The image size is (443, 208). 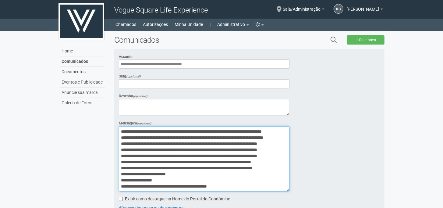 What do you see at coordinates (366, 40) in the screenshot?
I see `a: Criar novo` at bounding box center [366, 40].